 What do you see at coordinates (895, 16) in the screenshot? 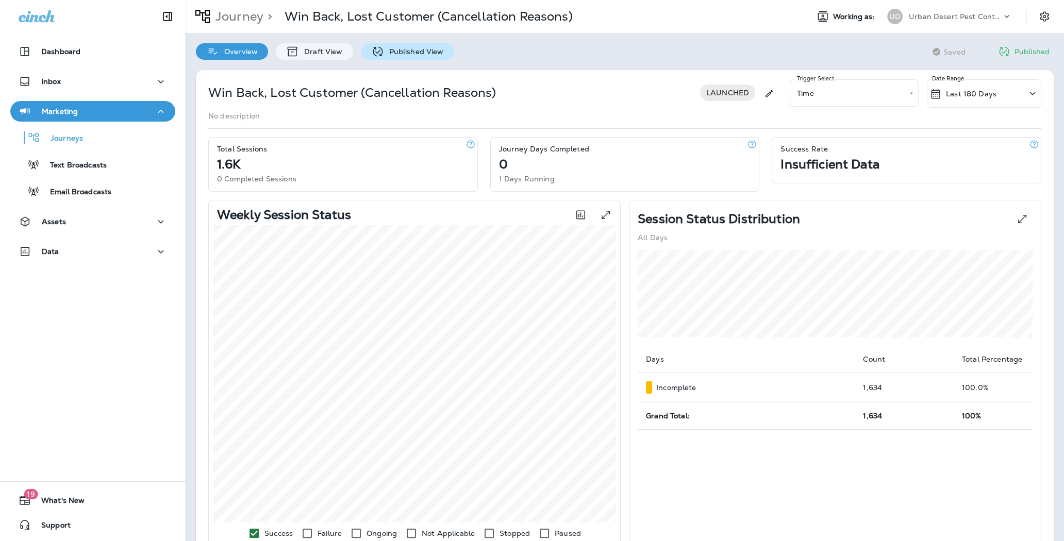
I see `div: UD` at bounding box center [895, 16].